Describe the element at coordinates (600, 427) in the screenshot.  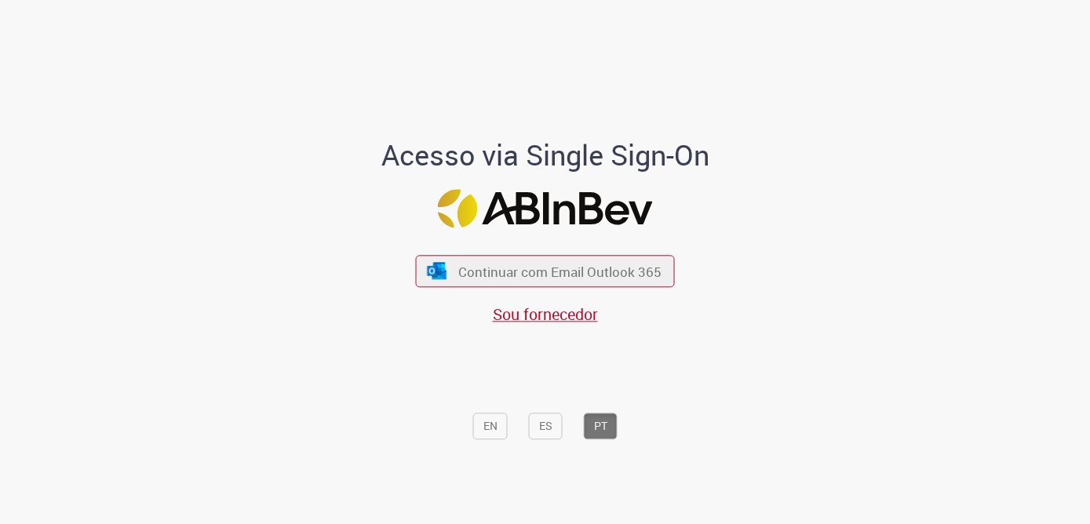
I see `button: PT` at that location.